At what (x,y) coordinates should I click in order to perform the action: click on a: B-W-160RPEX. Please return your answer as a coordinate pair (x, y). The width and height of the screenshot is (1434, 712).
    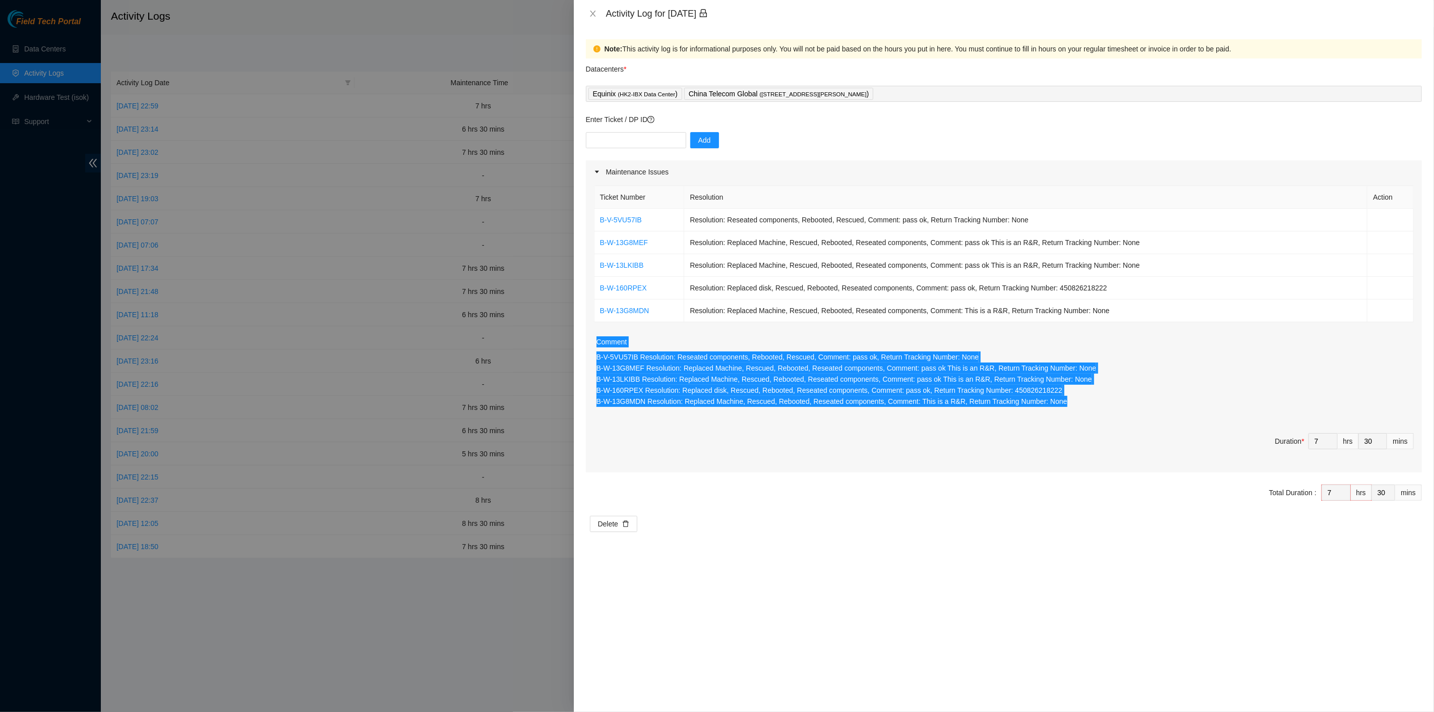
    Looking at the image, I should click on (623, 288).